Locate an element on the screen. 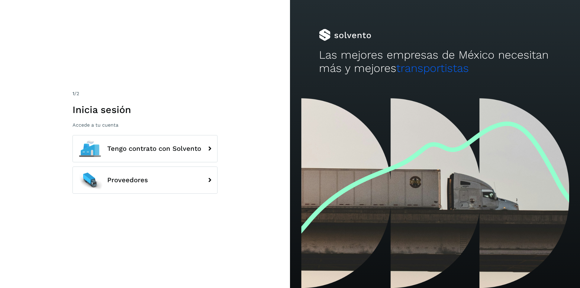 The image size is (580, 288). button: Tengo contrato con Solvento is located at coordinates (145, 149).